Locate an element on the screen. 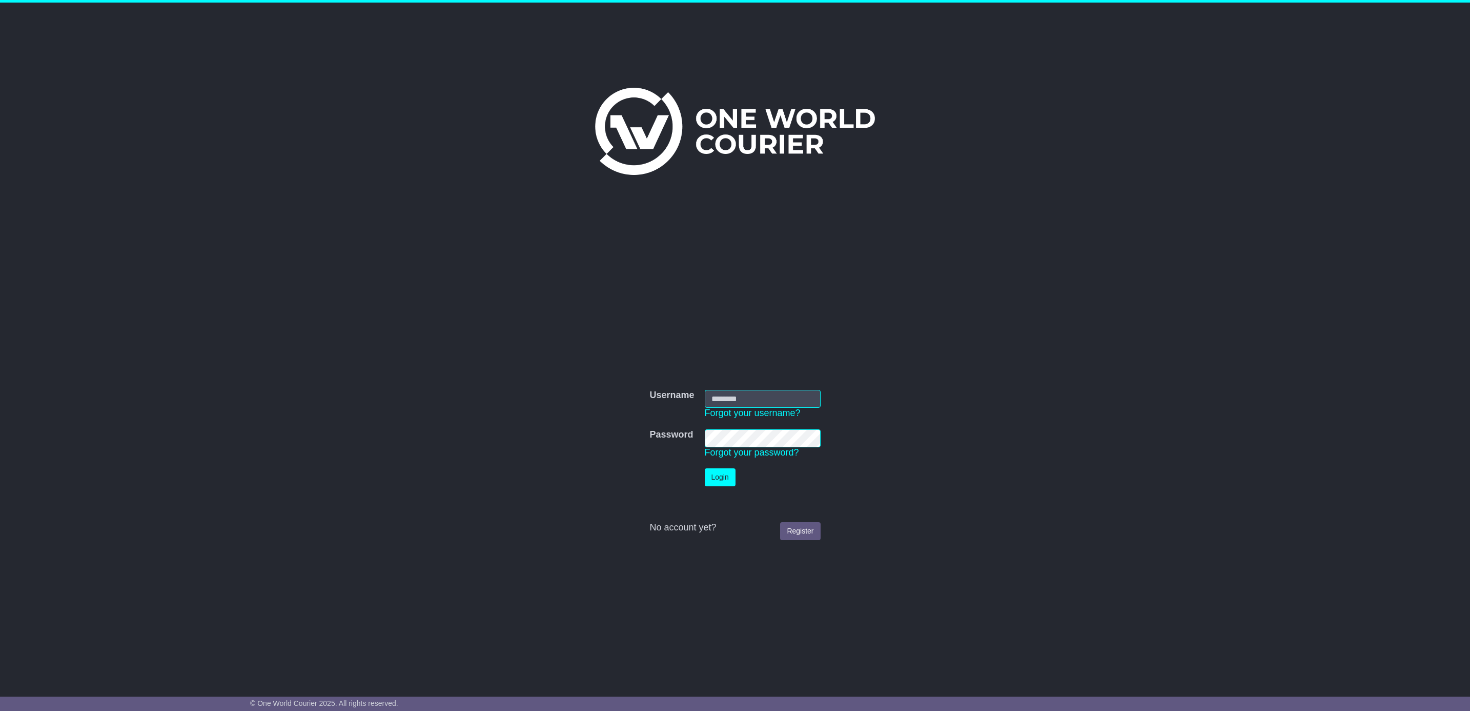 The image size is (1470, 711). span: © One World Courier 2025. All rights reserved. is located at coordinates (324, 703).